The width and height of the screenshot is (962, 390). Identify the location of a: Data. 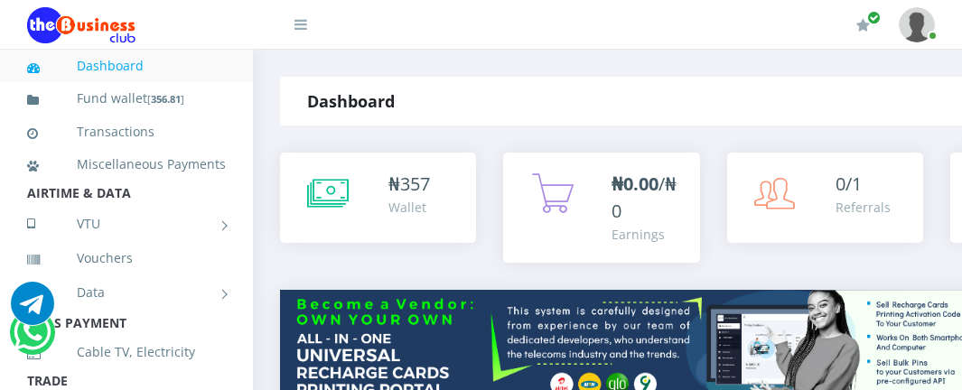
(126, 293).